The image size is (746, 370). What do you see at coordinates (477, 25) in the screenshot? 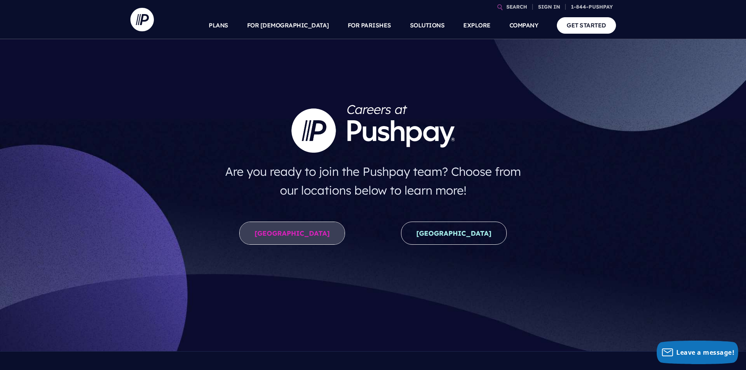
I see `a: EXPLORE` at bounding box center [477, 25].